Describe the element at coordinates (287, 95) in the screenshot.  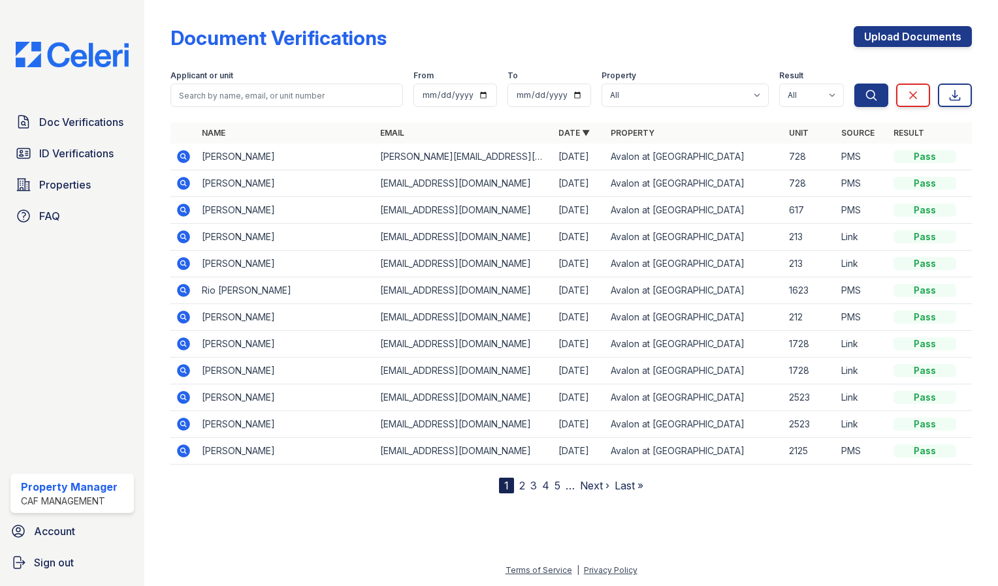
I see `input: Search by name, email, or unit number` at that location.